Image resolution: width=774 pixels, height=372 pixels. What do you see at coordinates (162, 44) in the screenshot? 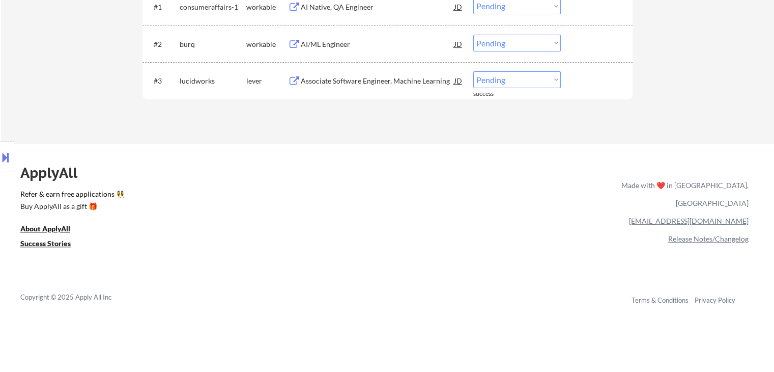
I see `div: #2` at bounding box center [162, 44].